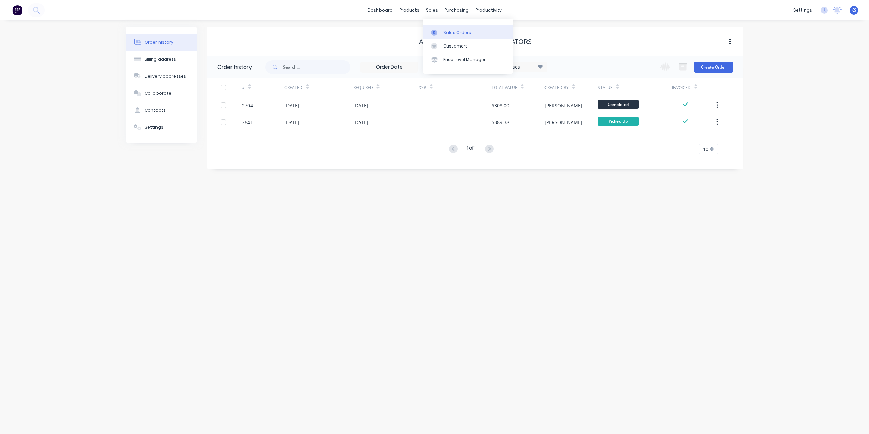 The width and height of the screenshot is (869, 434). I want to click on div: Customers, so click(456, 46).